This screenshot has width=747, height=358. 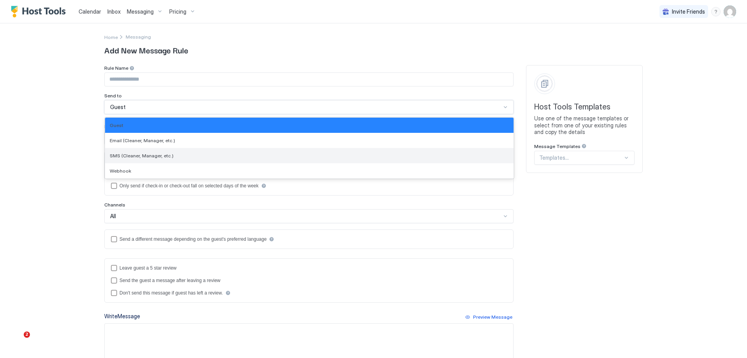 What do you see at coordinates (189, 186) in the screenshot?
I see `div: Only send if check-in or check-out fall on selected days of the week` at bounding box center [189, 186].